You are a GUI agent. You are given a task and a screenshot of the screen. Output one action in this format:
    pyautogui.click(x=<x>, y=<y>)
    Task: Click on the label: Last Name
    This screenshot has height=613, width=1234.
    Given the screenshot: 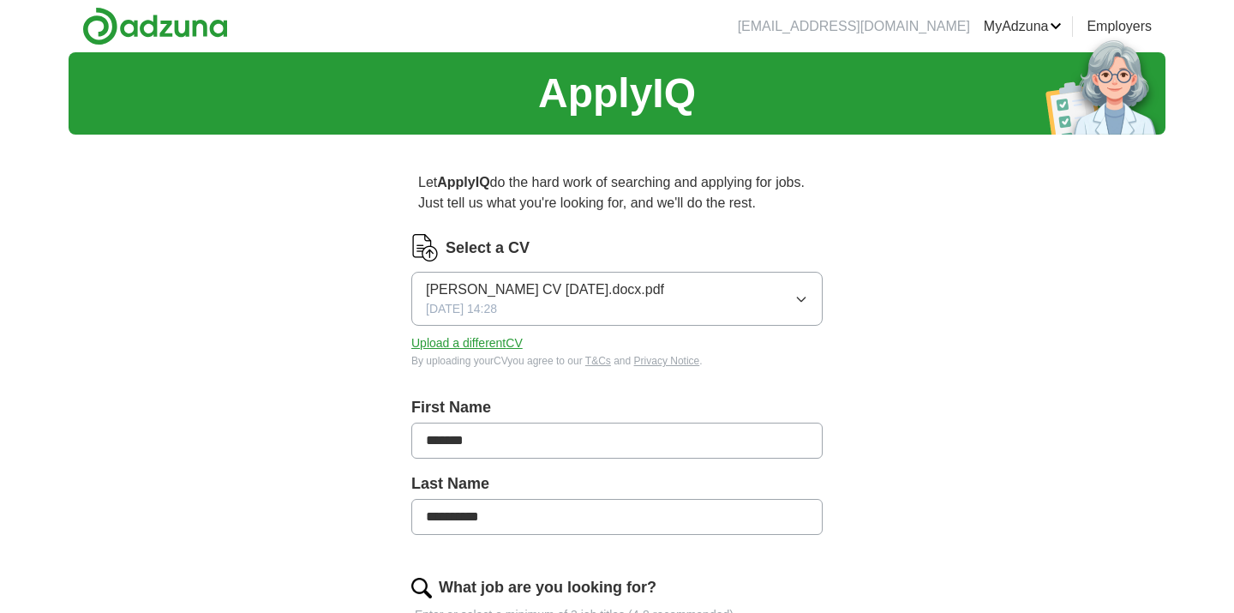 What is the action you would take?
    pyautogui.click(x=617, y=483)
    